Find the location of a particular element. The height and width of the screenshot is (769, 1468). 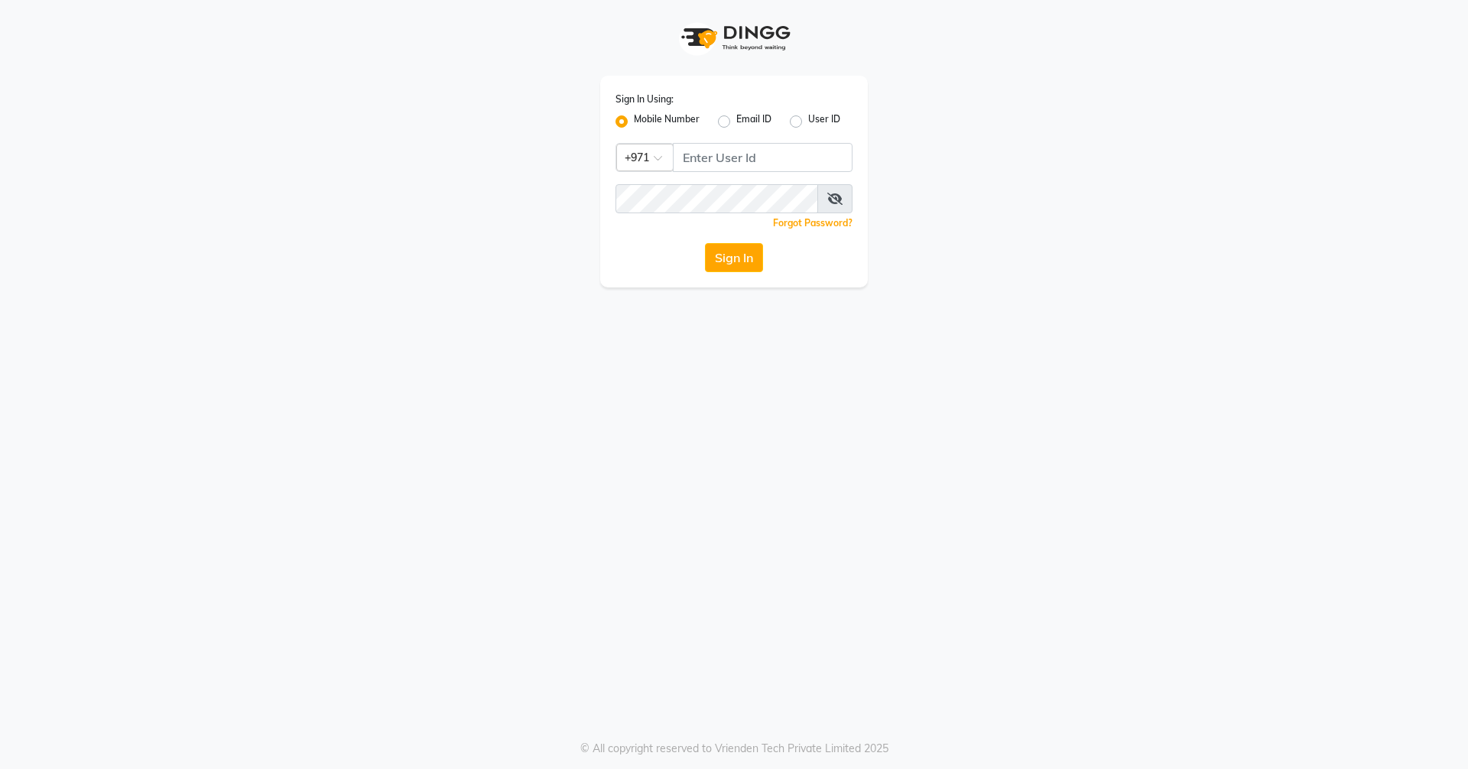

label: Email ID is located at coordinates (754, 122).